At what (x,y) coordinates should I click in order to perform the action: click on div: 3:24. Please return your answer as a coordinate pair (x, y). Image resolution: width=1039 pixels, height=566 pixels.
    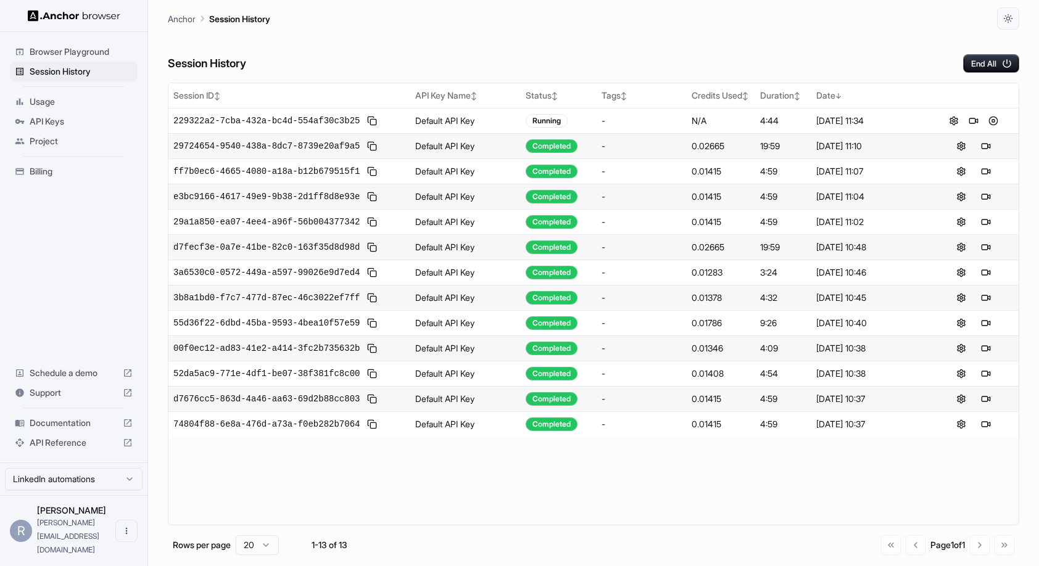
    Looking at the image, I should click on (783, 273).